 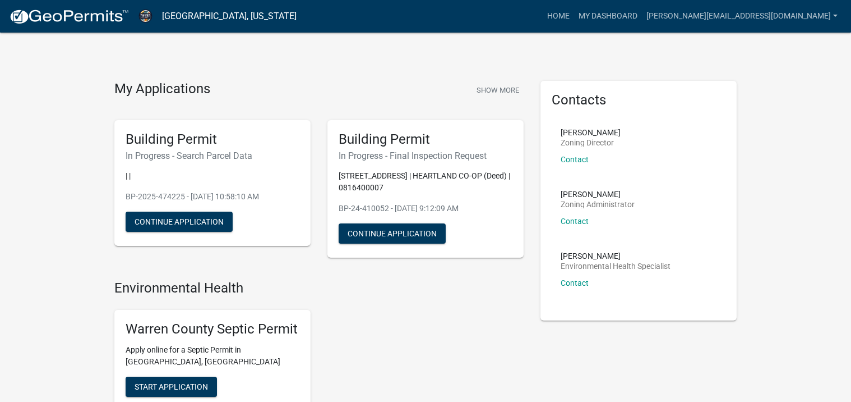 What do you see at coordinates (426, 155) in the screenshot?
I see `h6: In Progress - Final Inspection Request` at bounding box center [426, 155].